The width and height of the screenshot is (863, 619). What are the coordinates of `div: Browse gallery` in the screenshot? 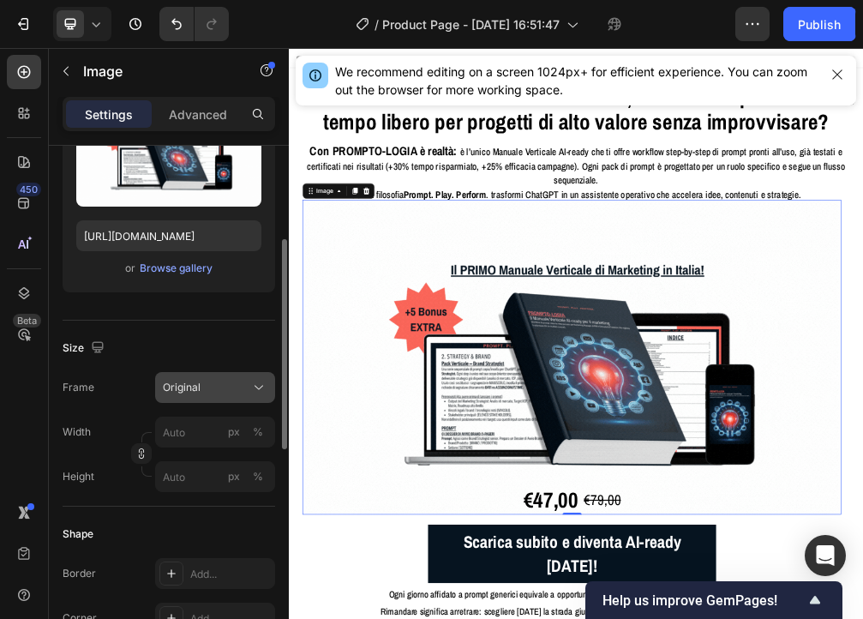 It's located at (176, 268).